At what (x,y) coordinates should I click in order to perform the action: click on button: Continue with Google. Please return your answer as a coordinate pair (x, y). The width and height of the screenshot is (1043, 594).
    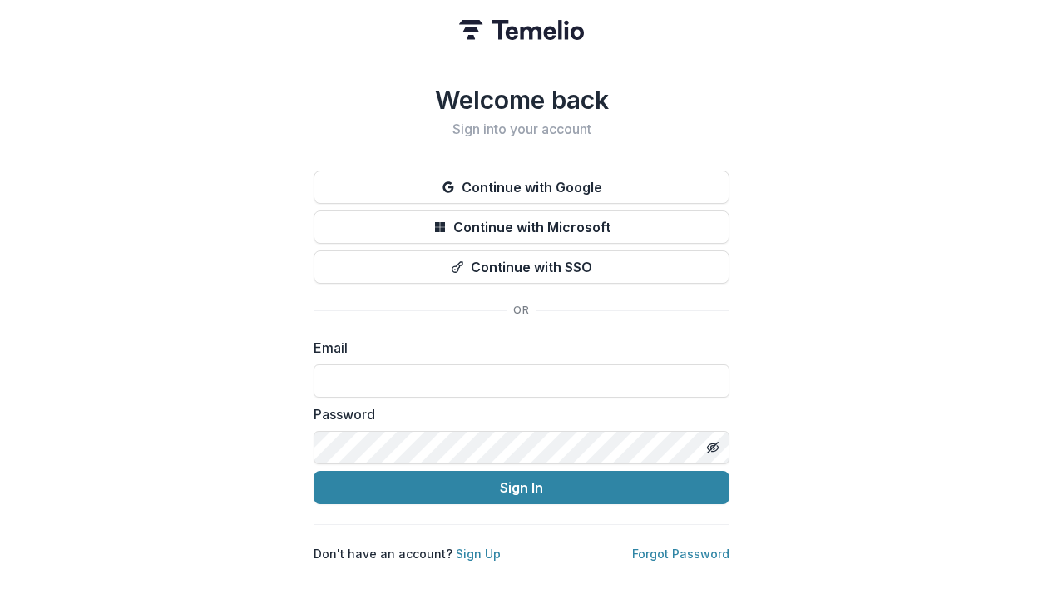
    Looking at the image, I should click on (522, 187).